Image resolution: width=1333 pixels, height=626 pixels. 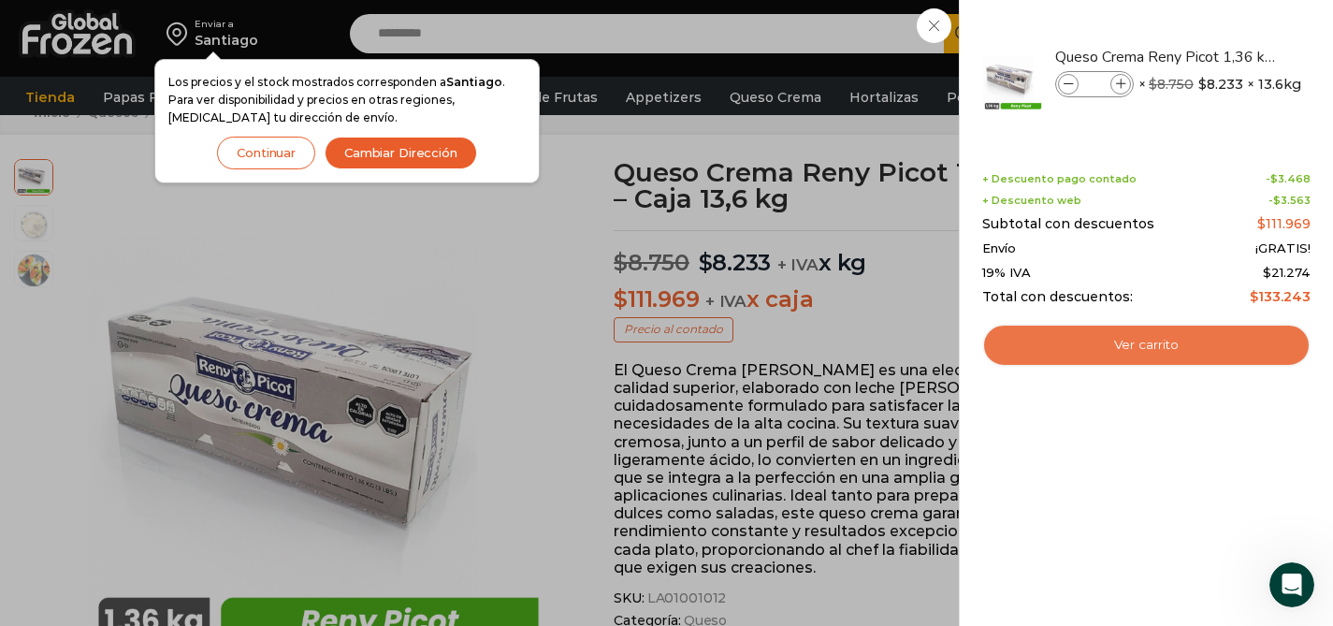 What do you see at coordinates (400, 152) in the screenshot?
I see `button: Cambiar Dirección` at bounding box center [400, 152].